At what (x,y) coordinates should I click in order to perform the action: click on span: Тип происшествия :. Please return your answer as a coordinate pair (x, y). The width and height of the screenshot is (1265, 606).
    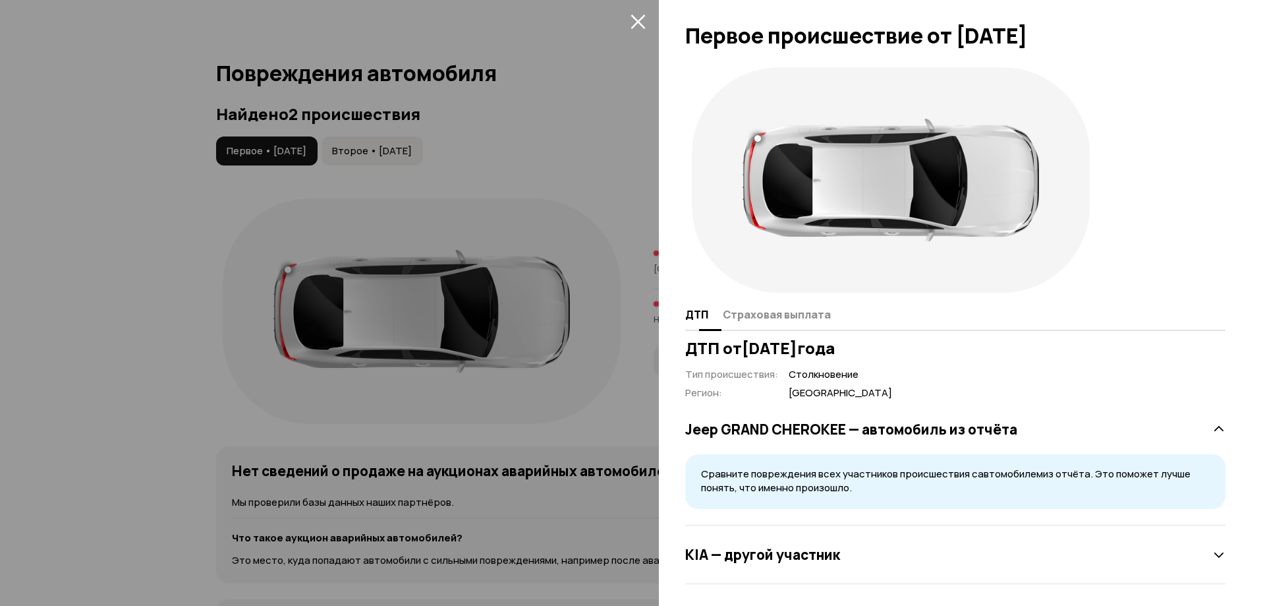
    Looking at the image, I should click on (732, 374).